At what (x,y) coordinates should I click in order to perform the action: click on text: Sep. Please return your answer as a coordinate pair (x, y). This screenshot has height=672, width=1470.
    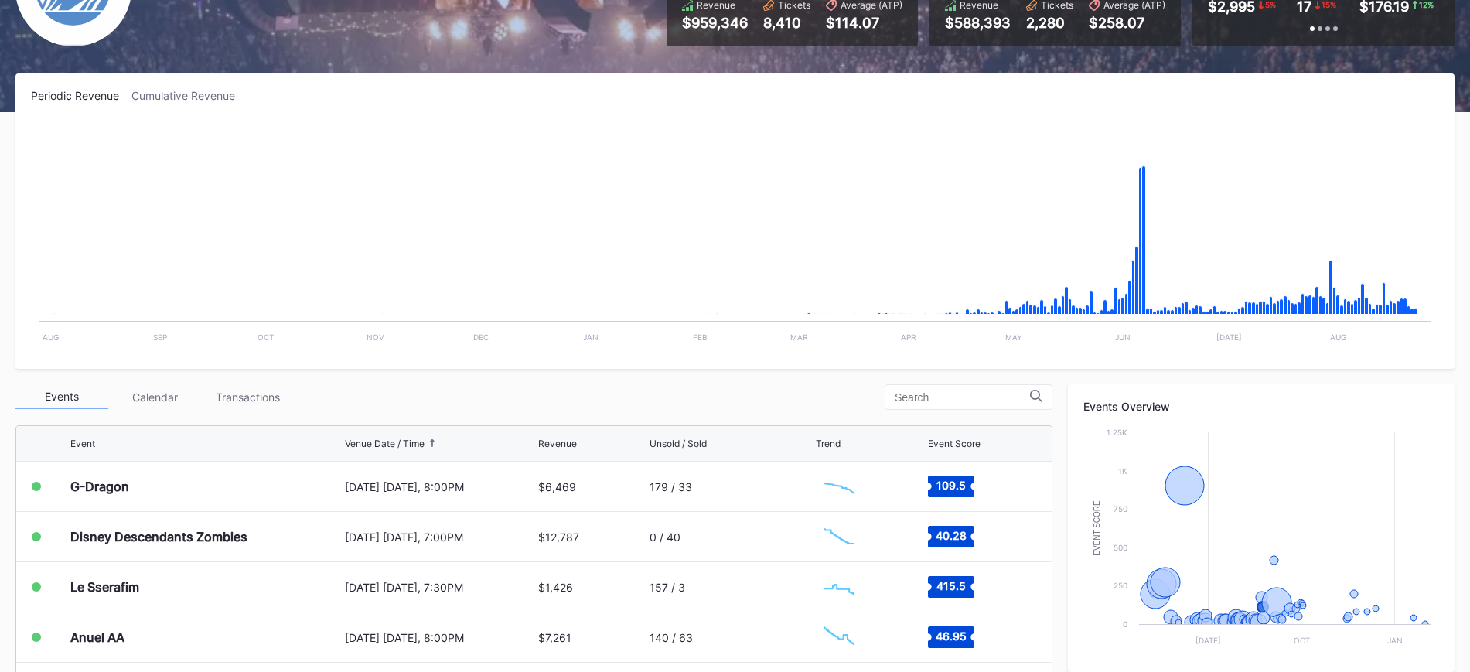
    Looking at the image, I should click on (160, 337).